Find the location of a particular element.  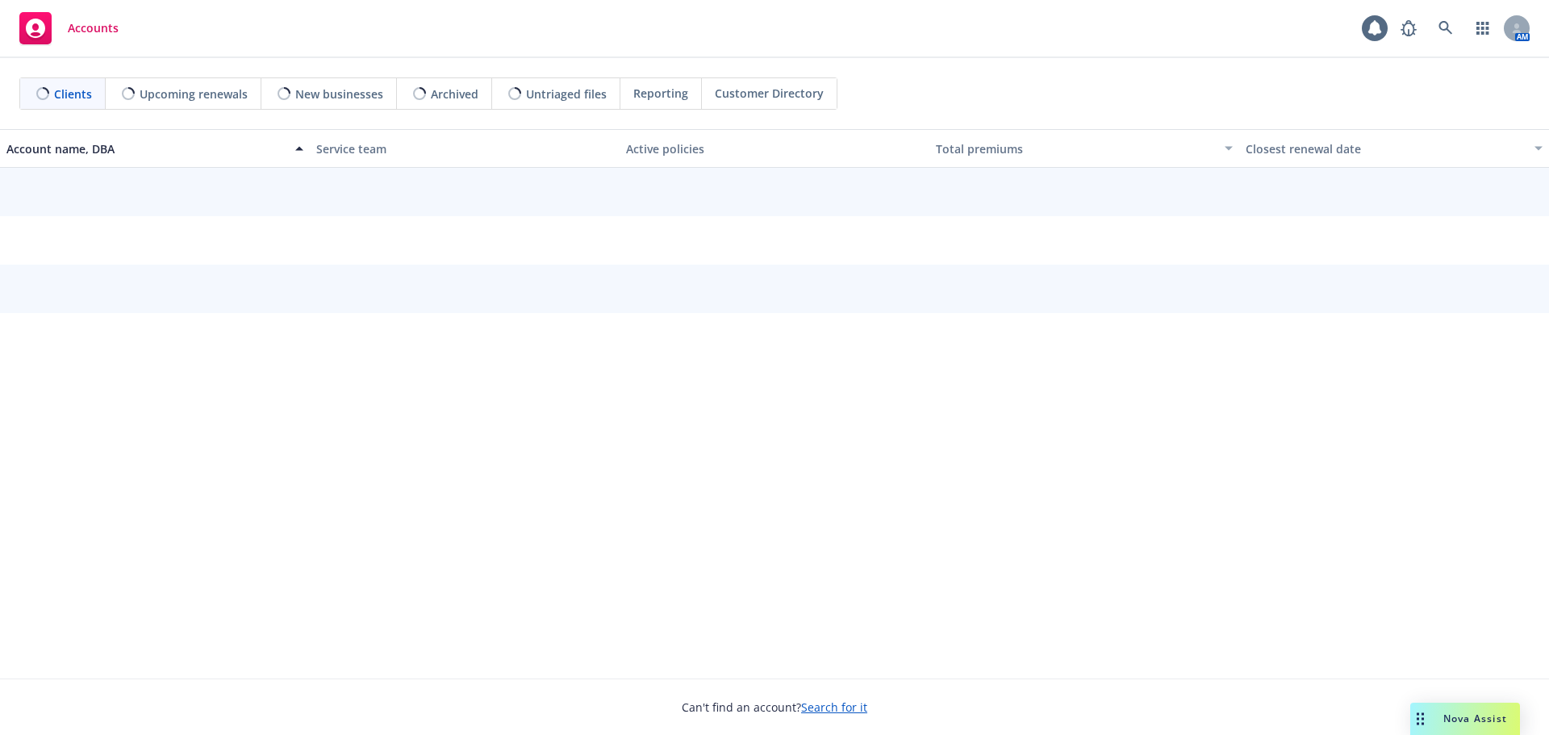

a: Switch app is located at coordinates (1483, 28).